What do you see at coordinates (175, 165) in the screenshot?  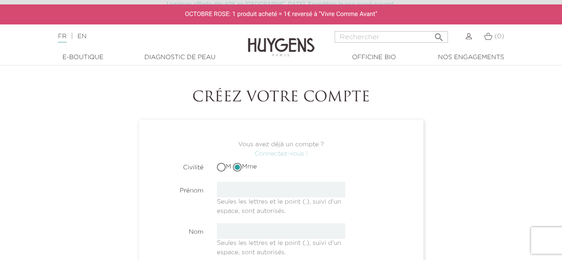 I see `label: Civilité` at bounding box center [175, 165].